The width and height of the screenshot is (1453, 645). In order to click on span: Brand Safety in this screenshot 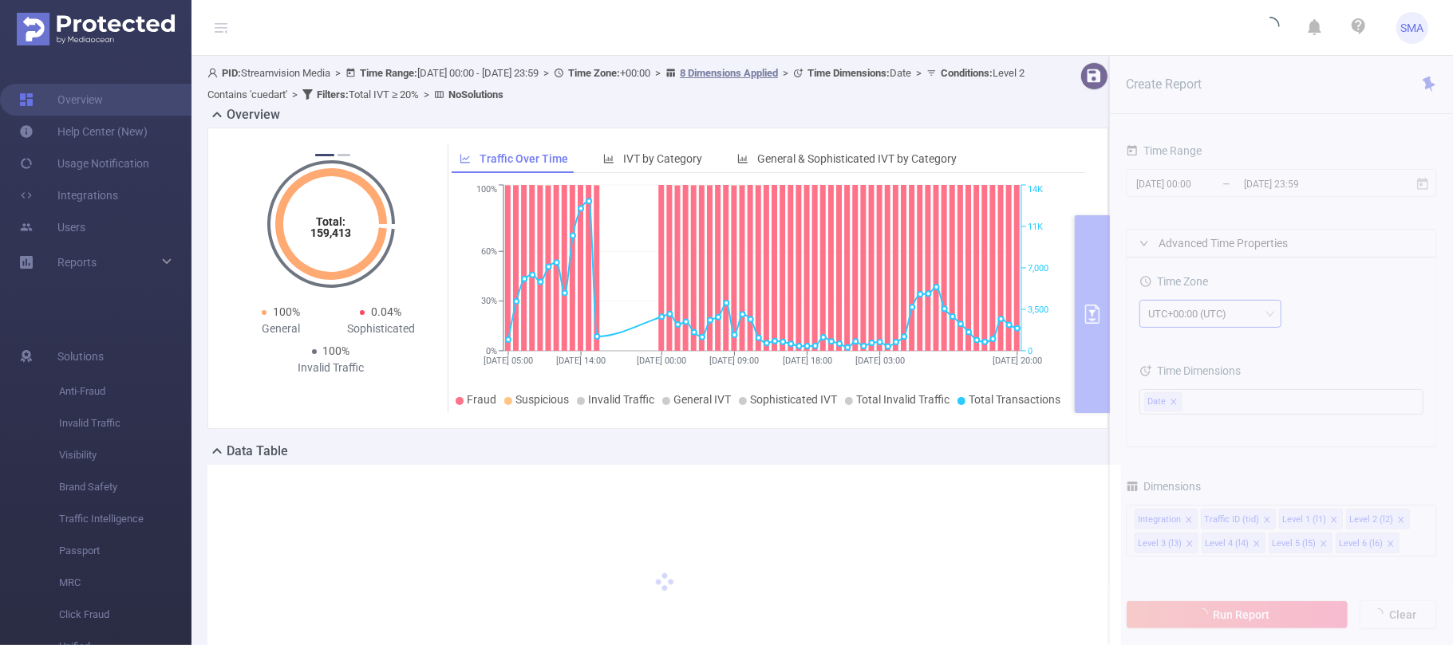, I will do `click(125, 487)`.